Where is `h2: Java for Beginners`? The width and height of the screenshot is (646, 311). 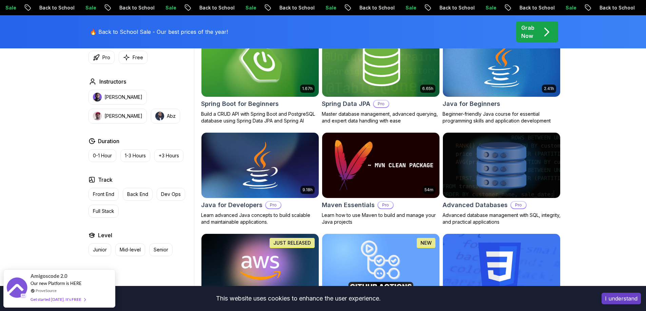 h2: Java for Beginners is located at coordinates (471, 104).